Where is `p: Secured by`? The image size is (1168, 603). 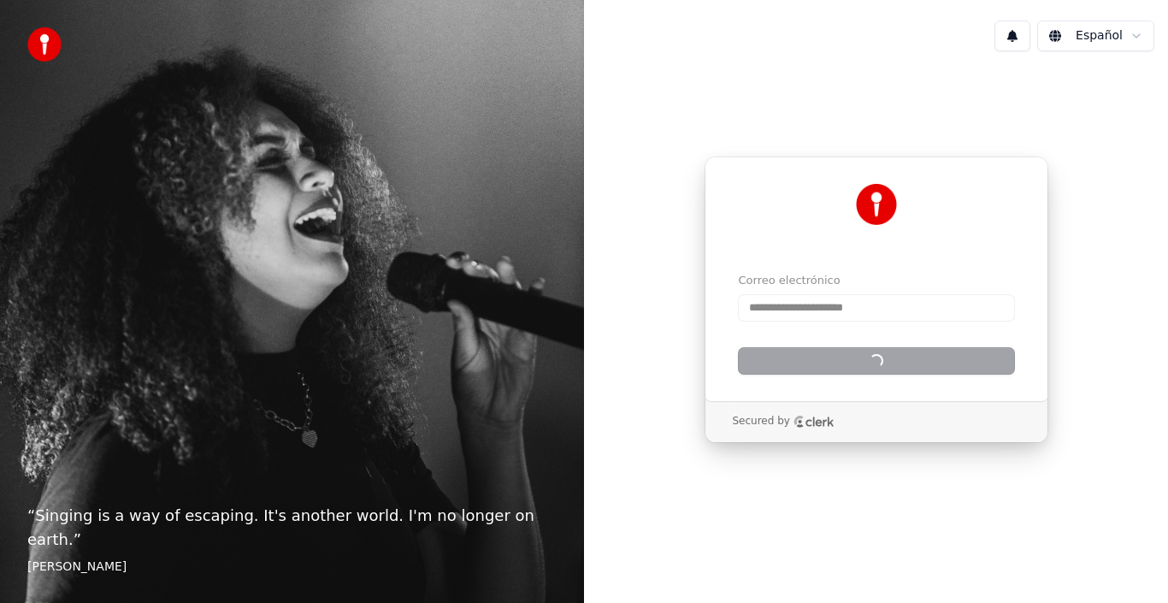
p: Secured by is located at coordinates (761, 422).